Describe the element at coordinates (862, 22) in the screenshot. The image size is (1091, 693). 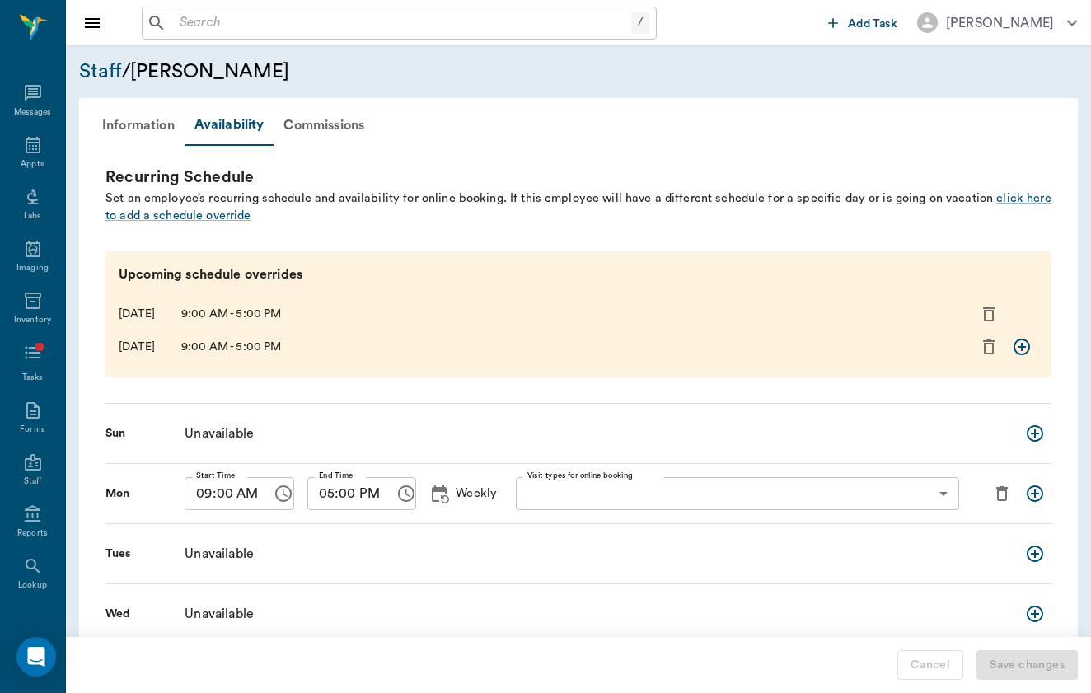
I see `button: Add Task` at that location.